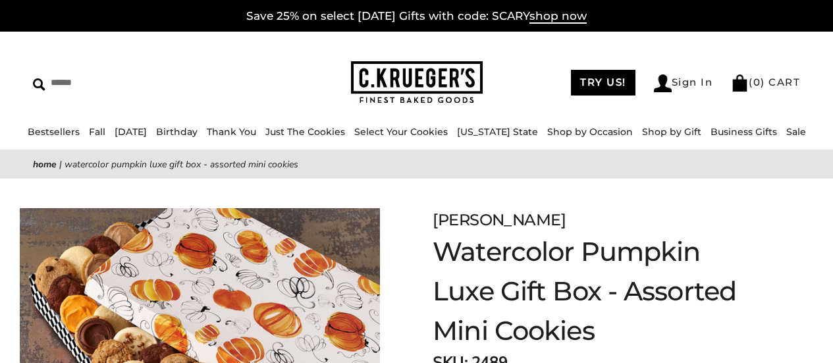 Image resolution: width=833 pixels, height=363 pixels. I want to click on a: Sign In, so click(683, 83).